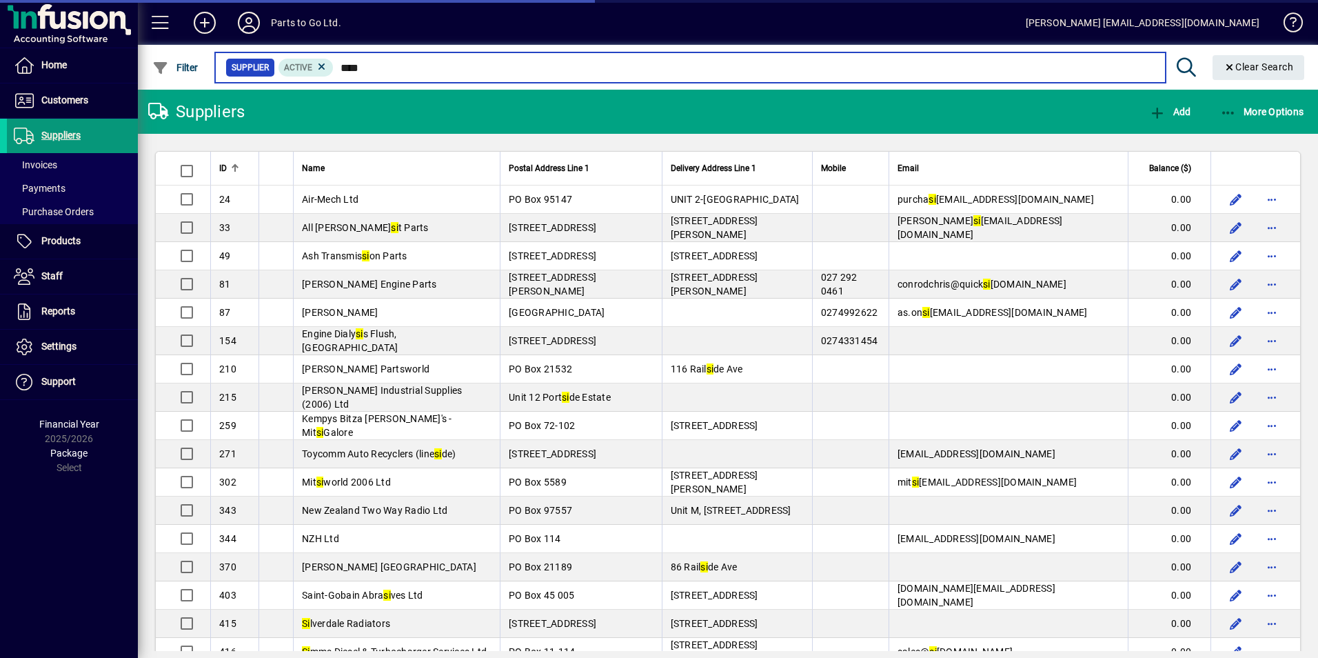 The height and width of the screenshot is (658, 1318). What do you see at coordinates (346, 623) in the screenshot?
I see `span: lverdale Radiators` at bounding box center [346, 623].